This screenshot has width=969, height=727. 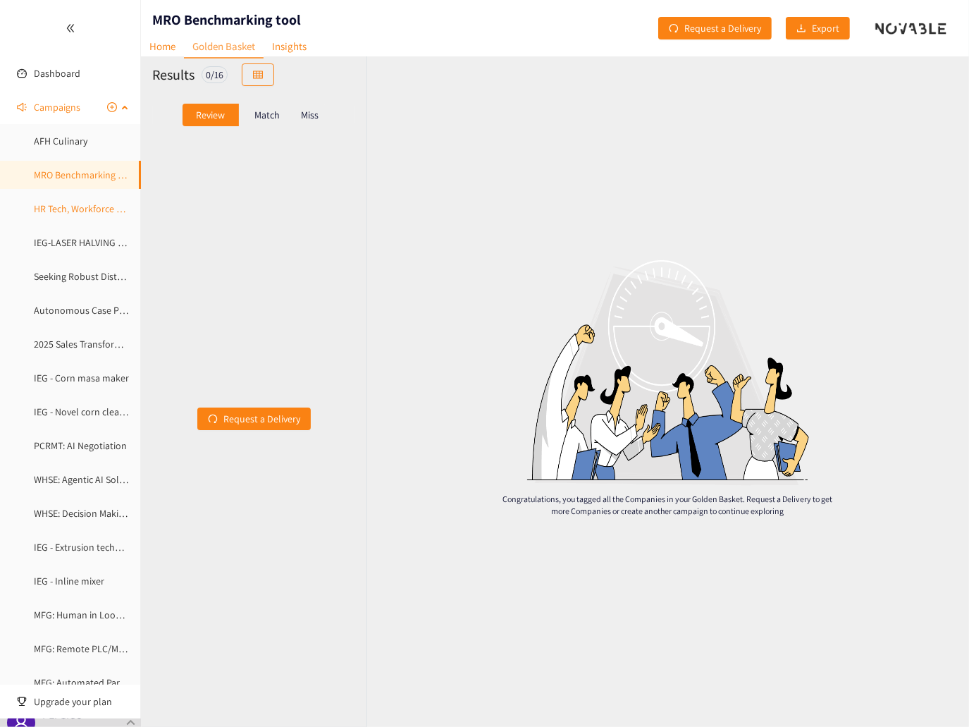 I want to click on a: MFG: Automated Parts Checkout Systems for Engineering Stores, so click(x=167, y=682).